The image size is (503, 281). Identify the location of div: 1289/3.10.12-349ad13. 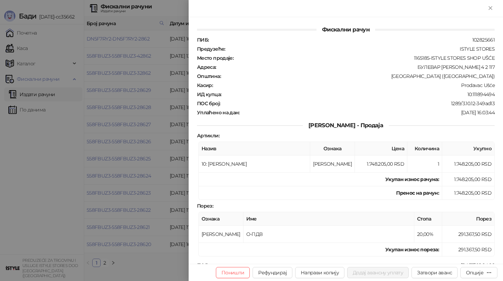
(358, 103).